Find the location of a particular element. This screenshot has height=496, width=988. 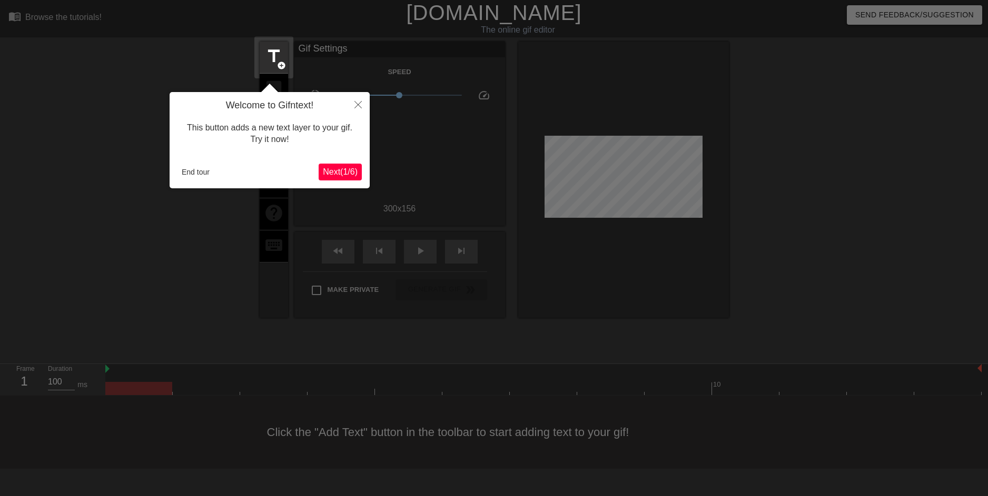

button: Next is located at coordinates (340, 172).